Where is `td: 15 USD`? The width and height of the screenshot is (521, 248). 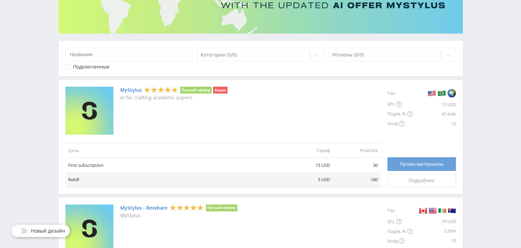
td: 15 USD is located at coordinates (309, 165).